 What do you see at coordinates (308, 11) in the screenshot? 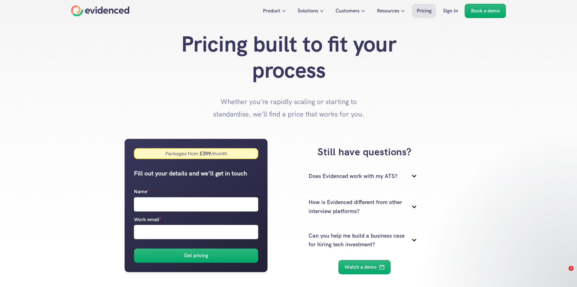
I see `p: Solutions` at bounding box center [308, 11].